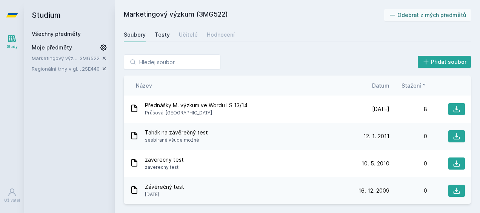 The width and height of the screenshot is (480, 213). Describe the element at coordinates (164, 187) in the screenshot. I see `span: Závěrečný test` at that location.